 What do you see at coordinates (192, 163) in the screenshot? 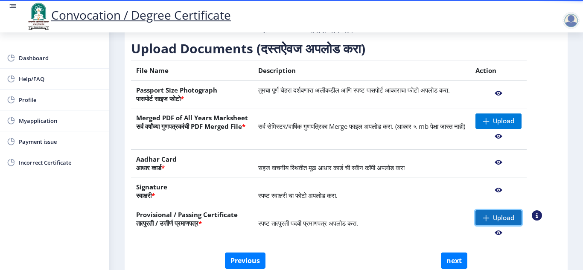
I see `th: Aadhar Card आधार कार्ड` at bounding box center [192, 163].